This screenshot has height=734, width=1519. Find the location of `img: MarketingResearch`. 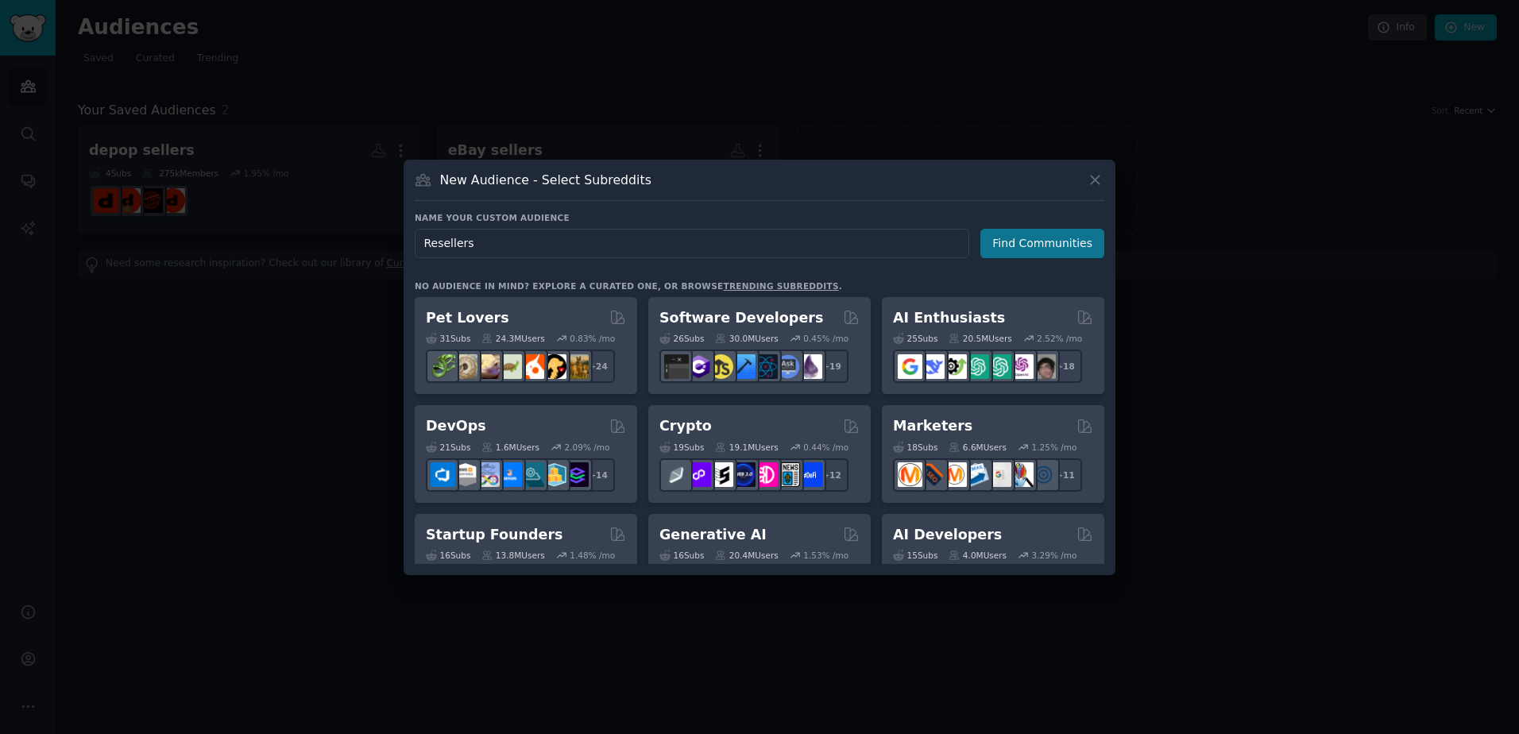

img: MarketingResearch is located at coordinates (1021, 474).